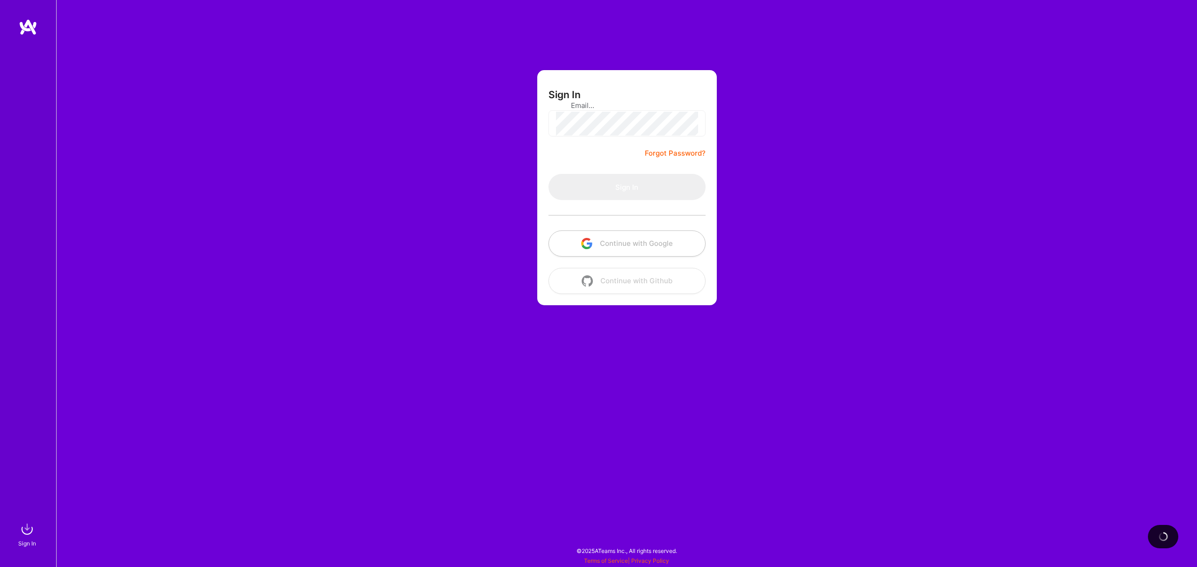 The image size is (1197, 567). Describe the element at coordinates (627, 281) in the screenshot. I see `button: Continue with Github` at that location.